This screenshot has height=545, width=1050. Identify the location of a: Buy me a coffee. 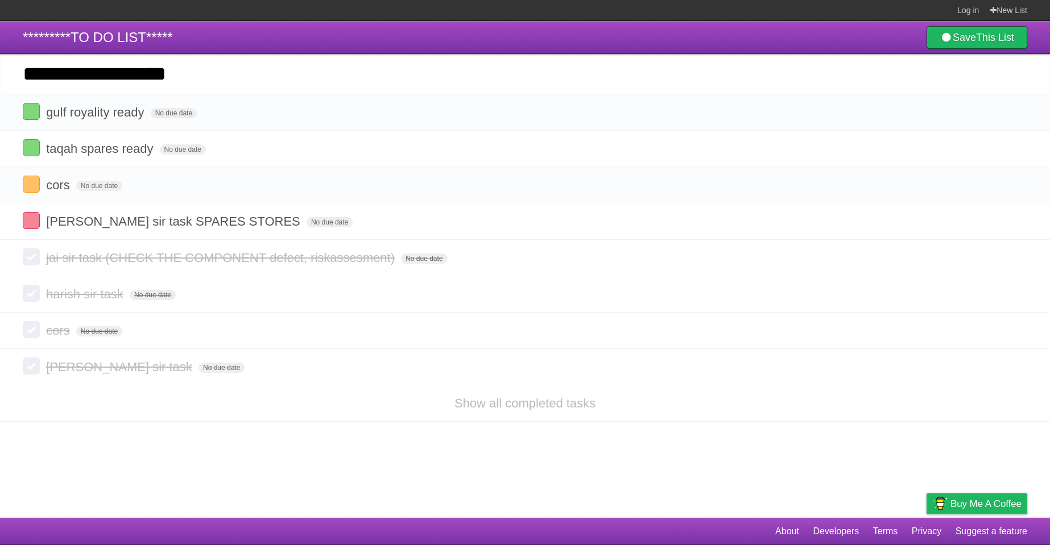
(977, 504).